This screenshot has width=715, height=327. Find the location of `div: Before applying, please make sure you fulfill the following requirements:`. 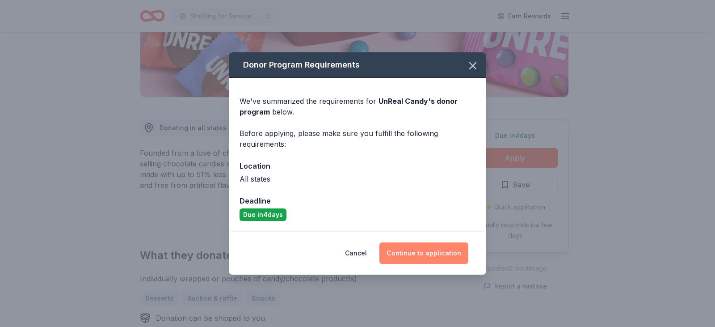

div: Before applying, please make sure you fulfill the following requirements: is located at coordinates (358, 139).